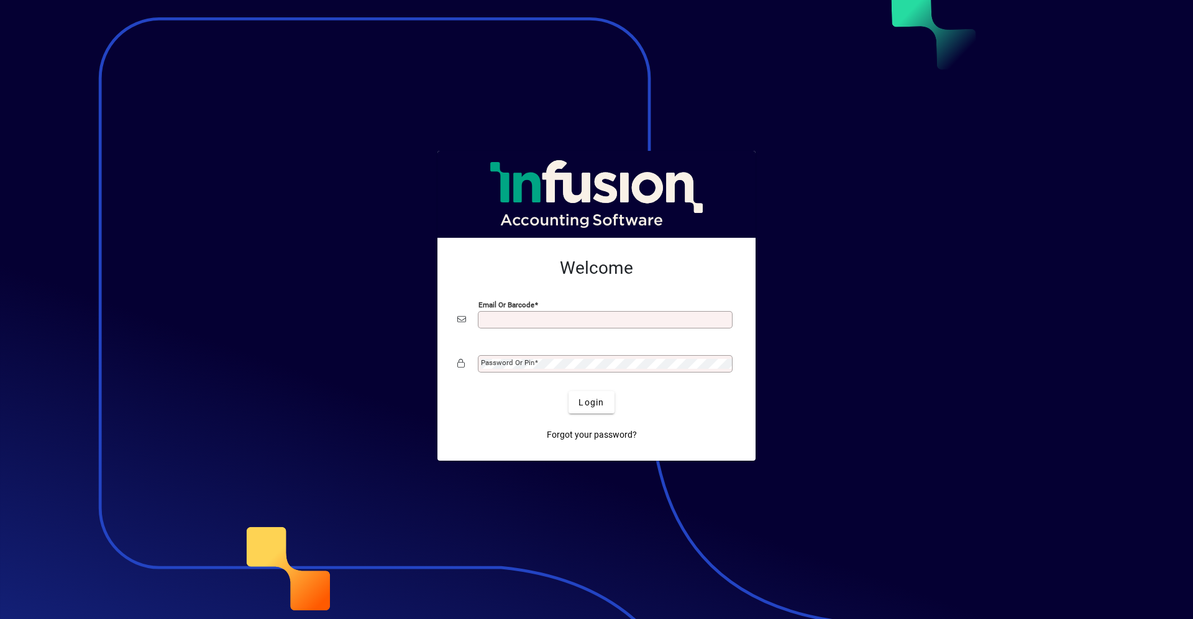 The width and height of the screenshot is (1193, 619). What do you see at coordinates (596, 268) in the screenshot?
I see `h2: Welcome` at bounding box center [596, 268].